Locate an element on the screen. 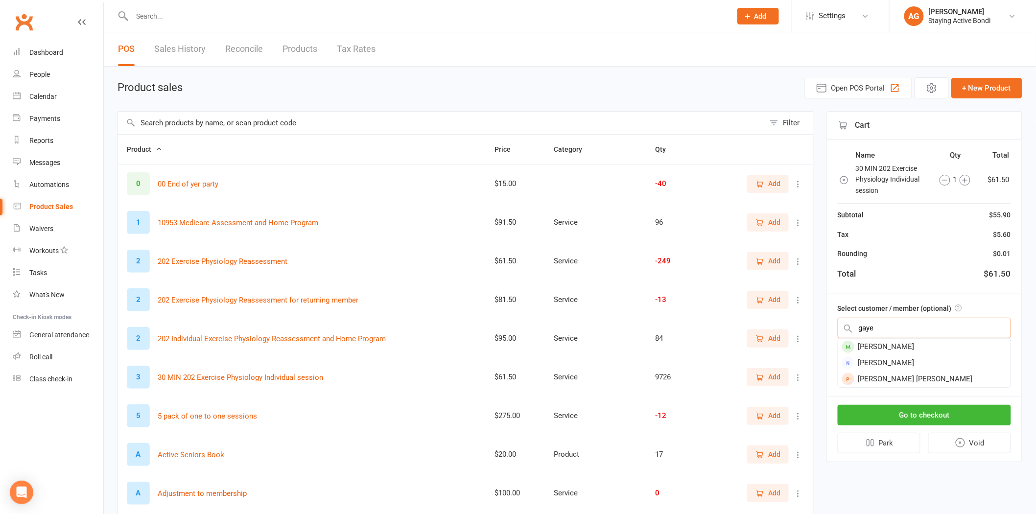 The image size is (1036, 514). input: Search... is located at coordinates (427, 16).